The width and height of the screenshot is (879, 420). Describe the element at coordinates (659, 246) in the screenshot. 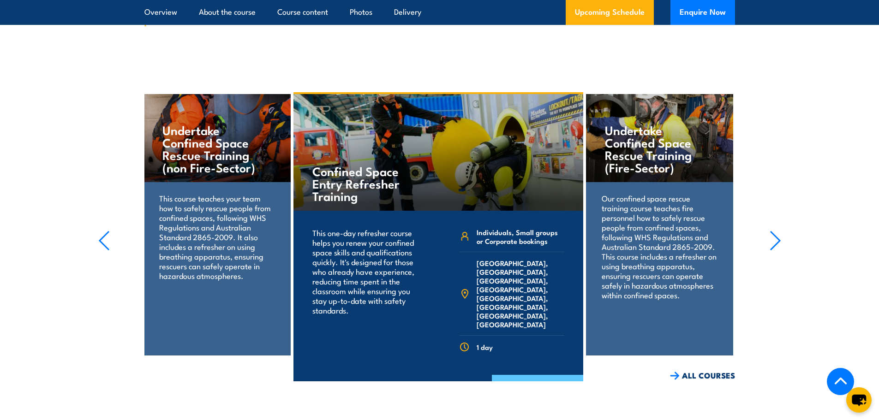

I see `p: Our confined space rescue training course teaches fire personnel how to safely rescue people from...` at that location.